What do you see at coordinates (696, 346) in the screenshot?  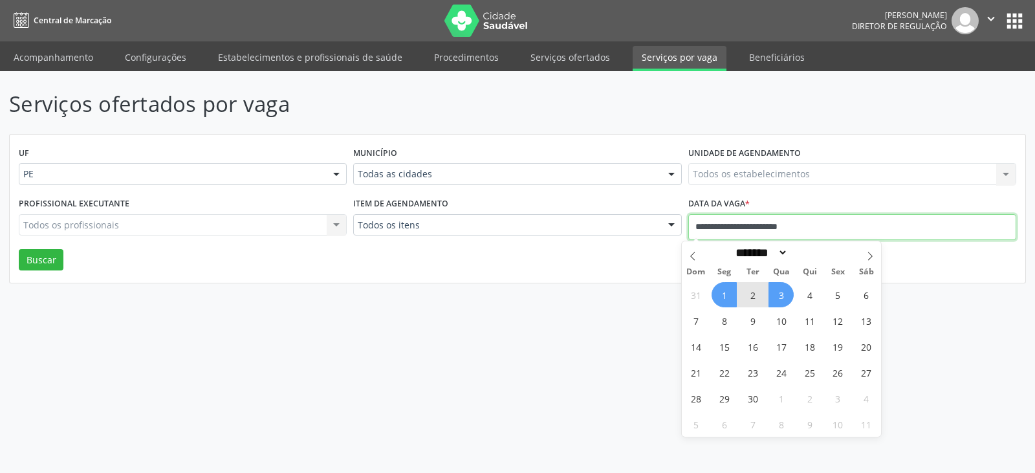 I see `span: Setembro 14, 2025` at bounding box center [696, 346].